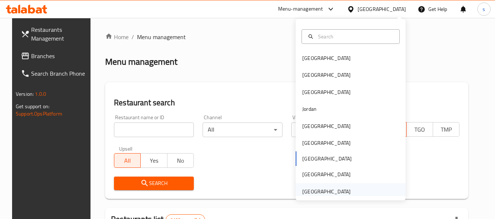 This screenshot has width=495, height=219. Describe the element at coordinates (55, 56) in the screenshot. I see `a: Branches` at that location.